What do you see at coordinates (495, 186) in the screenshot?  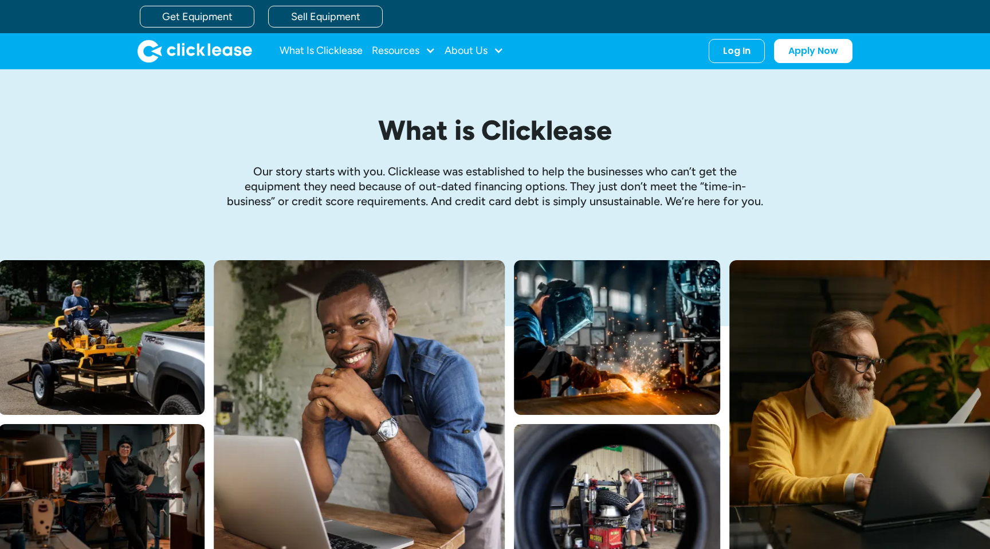 I see `p: Our story starts with you. Clicklease was established to help the businesses who can’t get the eq...` at bounding box center [495, 186].